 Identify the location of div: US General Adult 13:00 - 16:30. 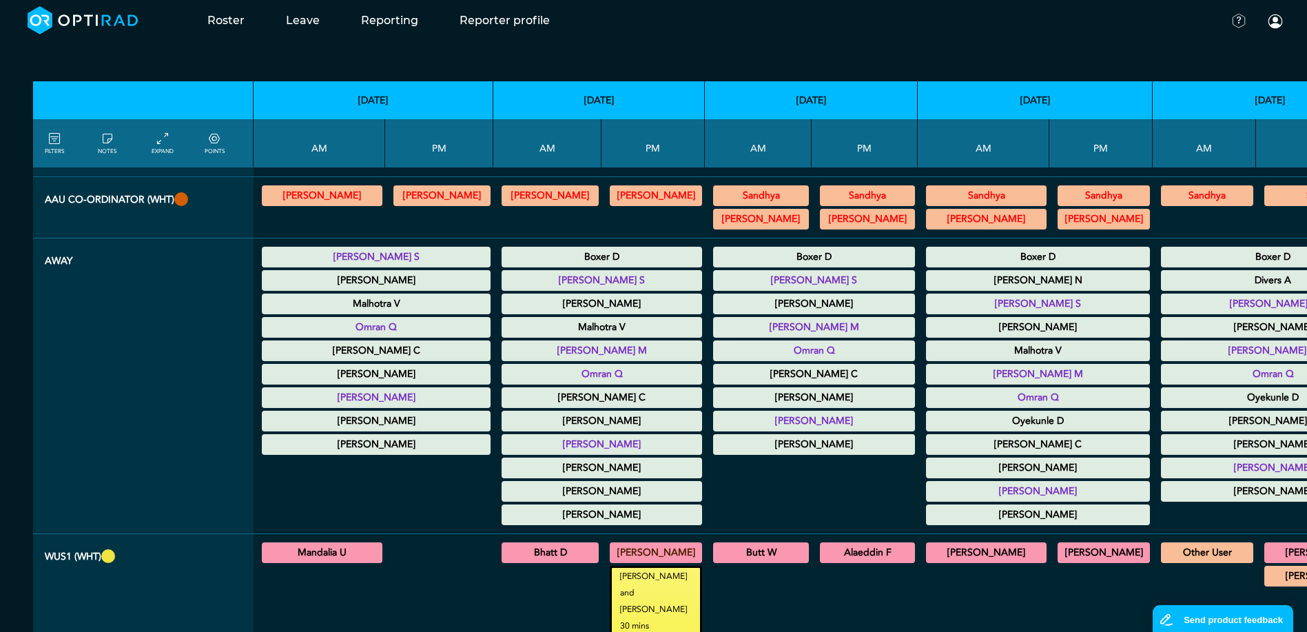
(656, 552).